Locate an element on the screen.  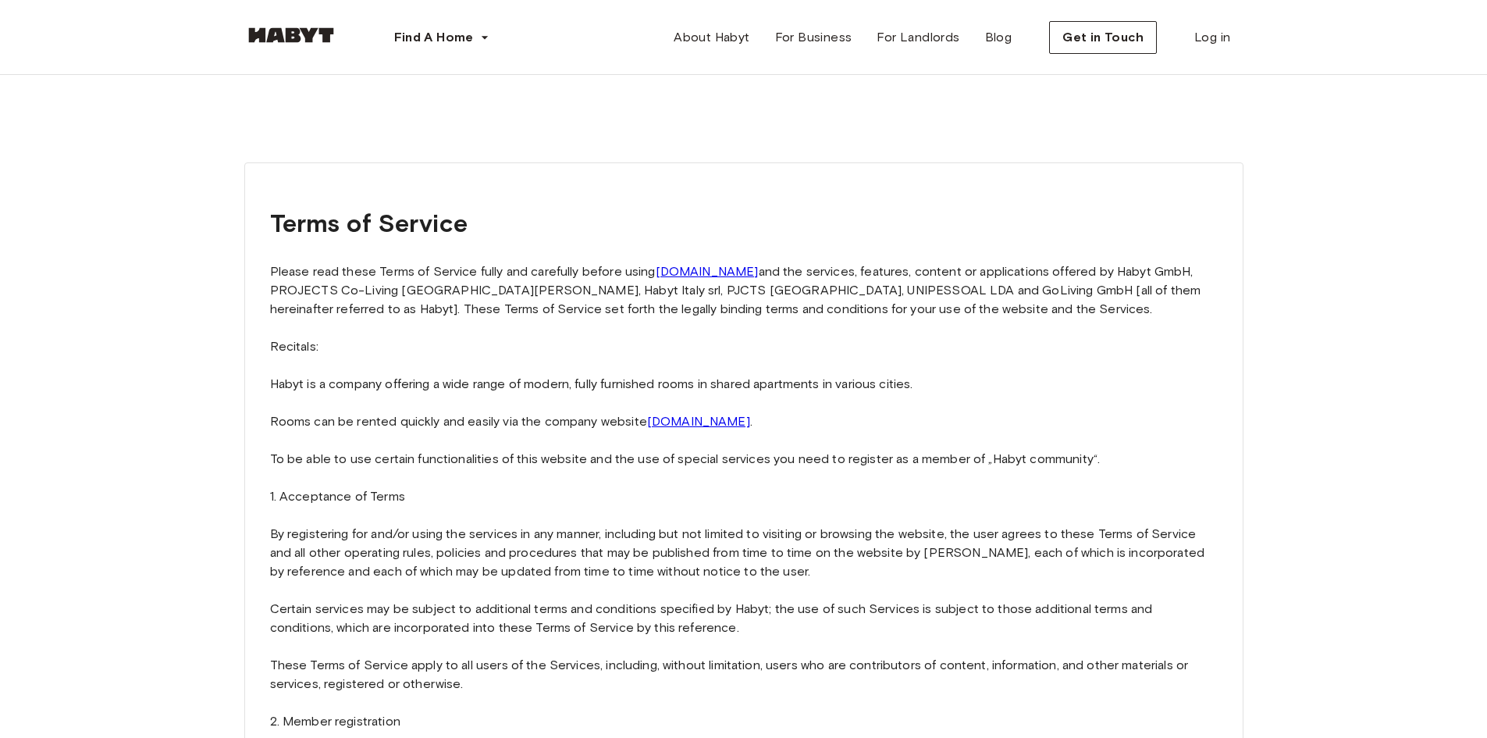
a: For Landlords is located at coordinates (918, 37).